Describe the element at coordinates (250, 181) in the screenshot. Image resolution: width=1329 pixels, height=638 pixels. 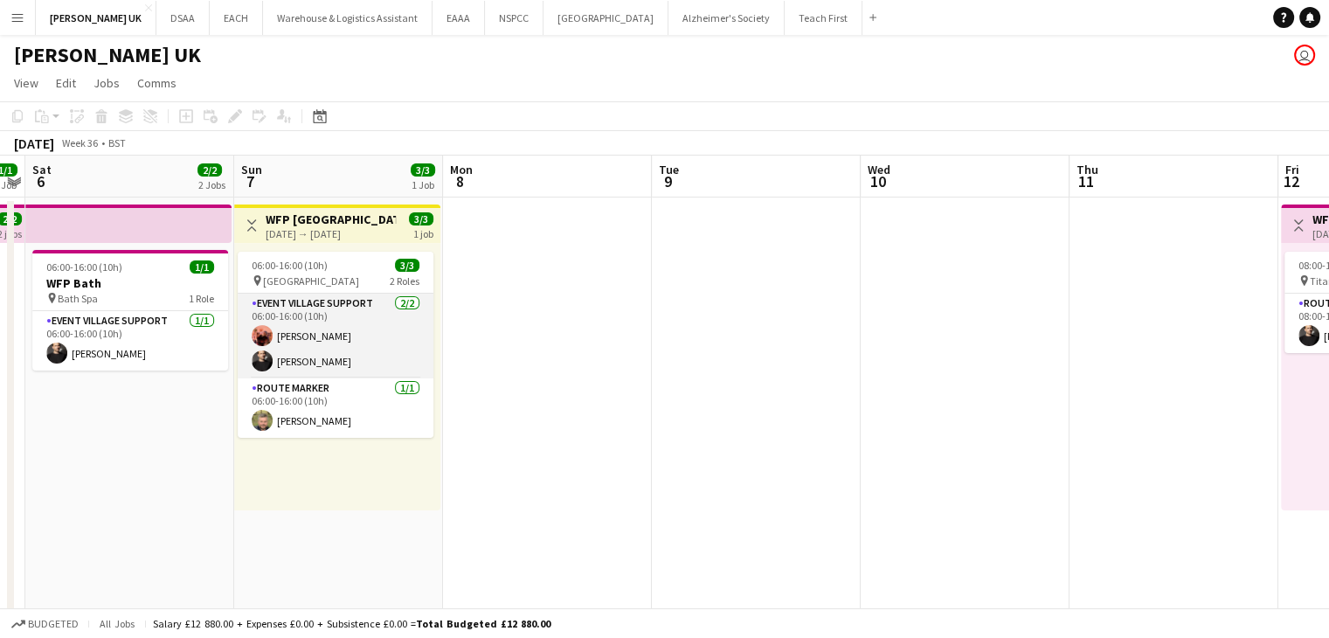
I see `span: 7` at that location.